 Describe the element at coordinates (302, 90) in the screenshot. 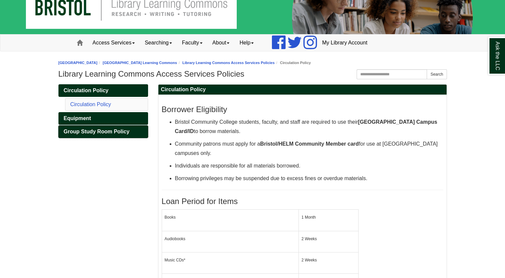

I see `h2: Circulation Policy` at that location.